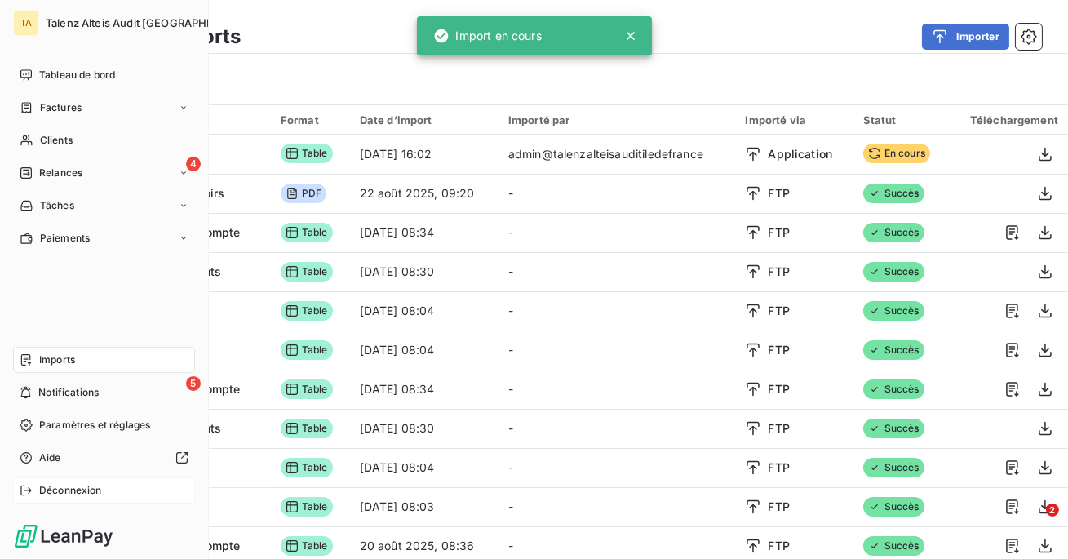  I want to click on a: Factures, so click(104, 108).